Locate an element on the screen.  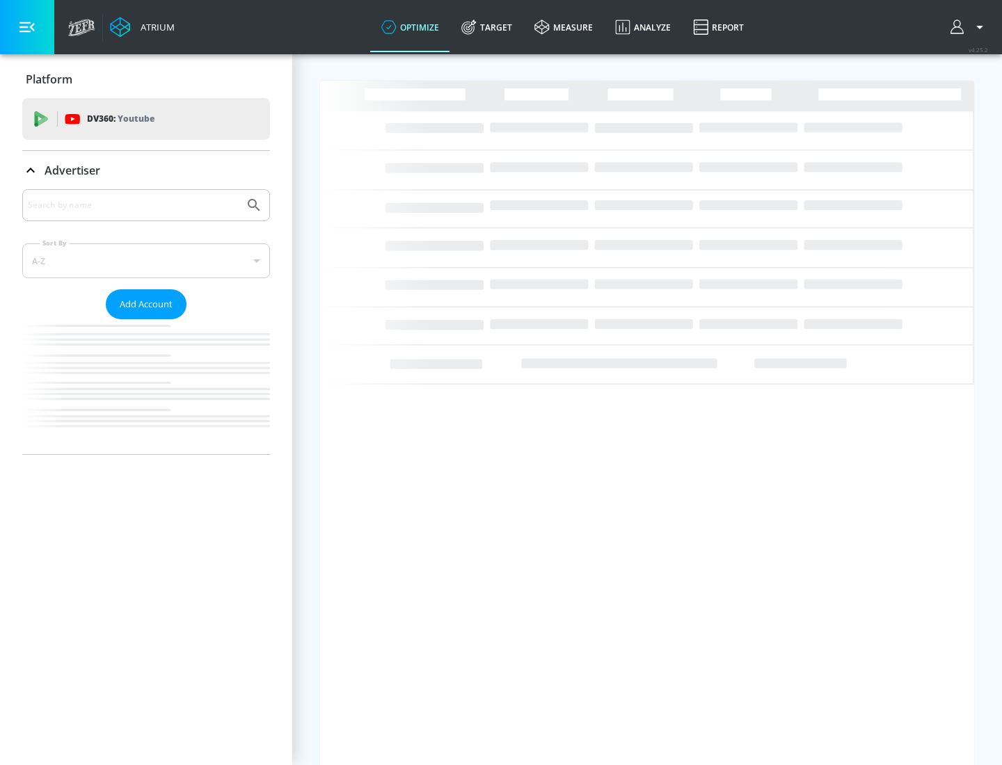
span: Add Account is located at coordinates (146, 304).